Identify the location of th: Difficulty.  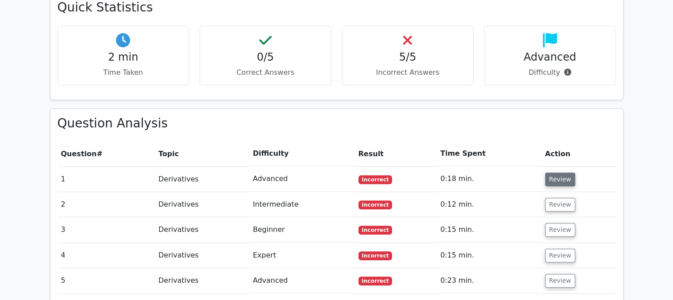
(302, 154).